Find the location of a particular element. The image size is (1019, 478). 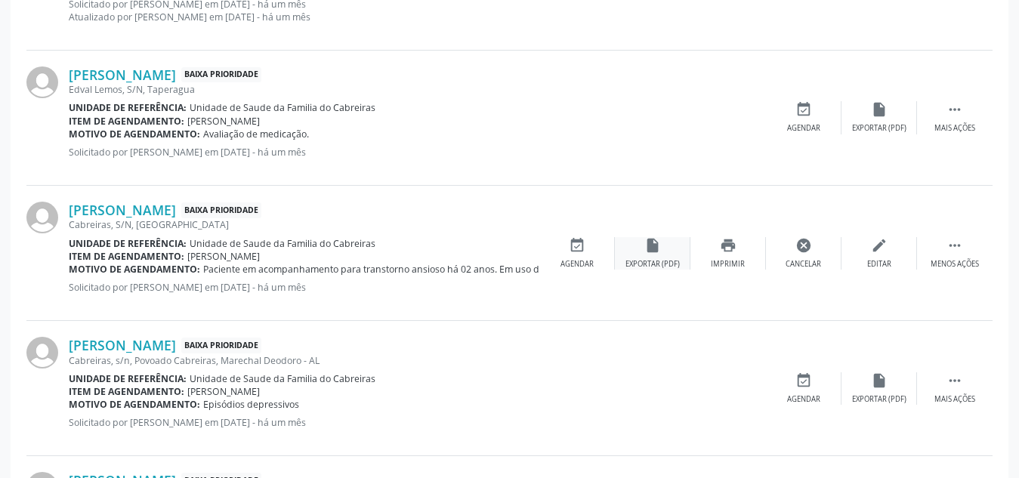

span: Episódios depressivos is located at coordinates (251, 404).